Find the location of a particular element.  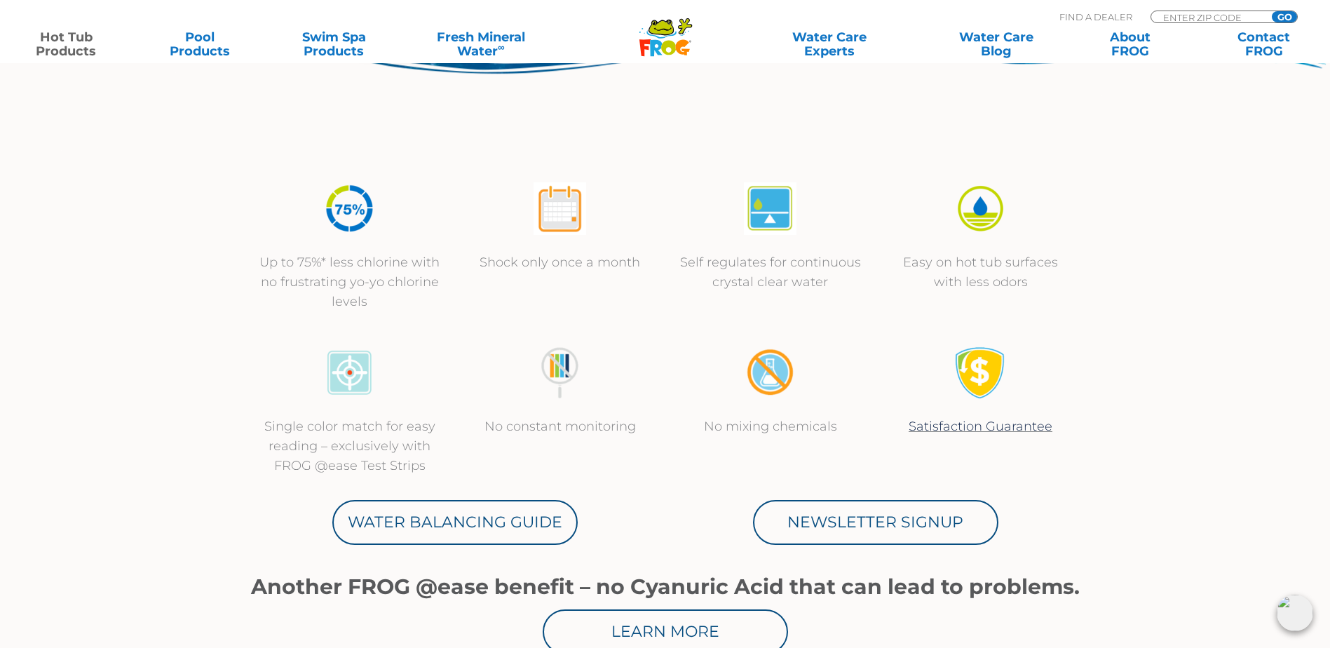

img: icon-atease-color-match is located at coordinates (349, 372).